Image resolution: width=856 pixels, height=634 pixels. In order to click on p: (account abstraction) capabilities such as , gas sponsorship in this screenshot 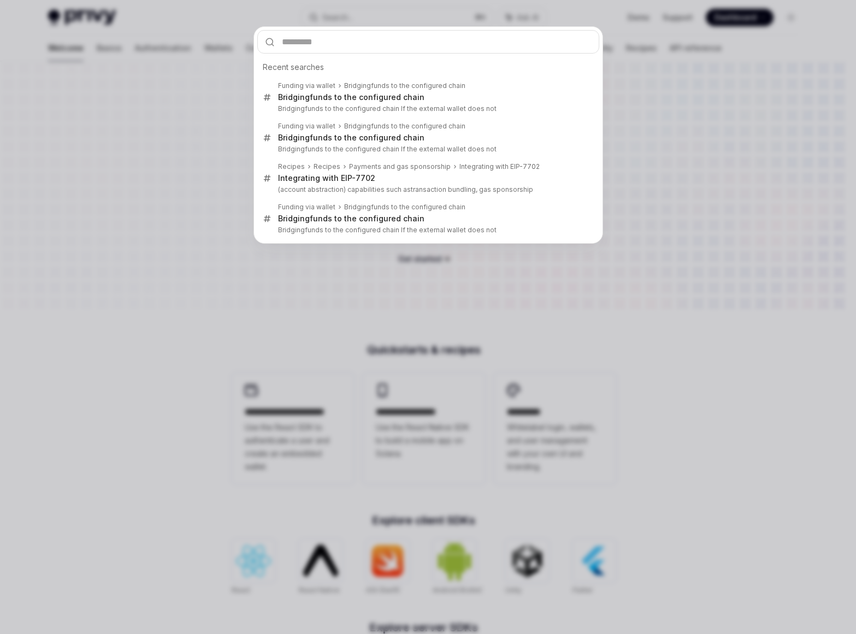, I will do `click(427, 190)`.